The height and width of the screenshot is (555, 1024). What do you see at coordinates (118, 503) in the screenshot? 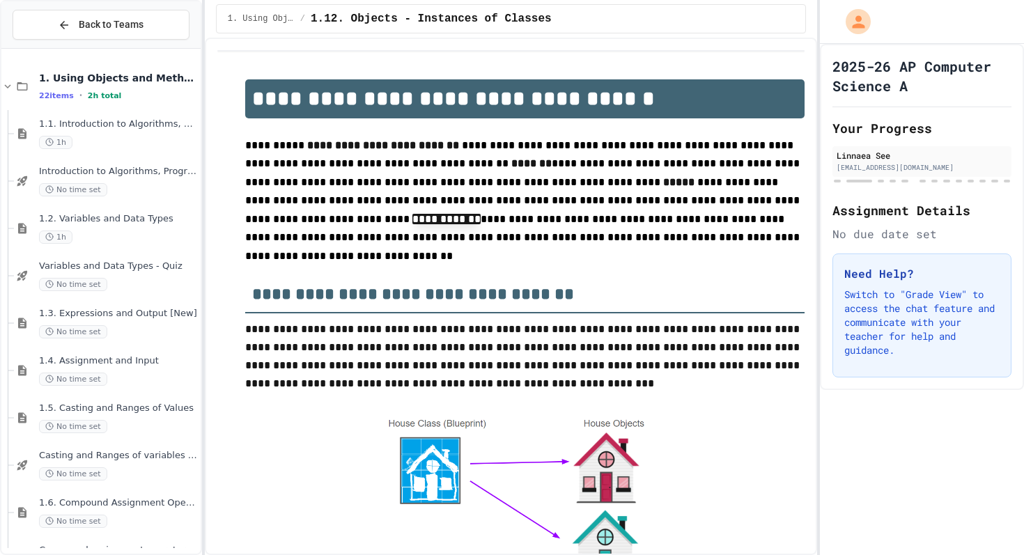
I see `span: 1.6. Compound Assignment Operators` at bounding box center [118, 503].